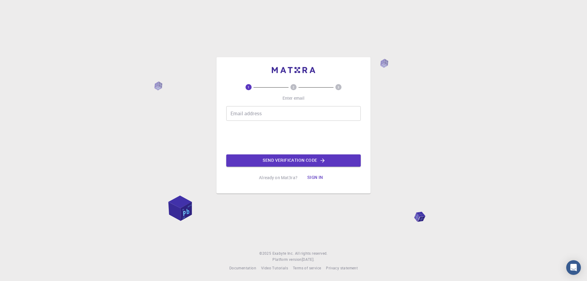 The width and height of the screenshot is (587, 281). What do you see at coordinates (339, 87) in the screenshot?
I see `text: 3` at bounding box center [339, 87].